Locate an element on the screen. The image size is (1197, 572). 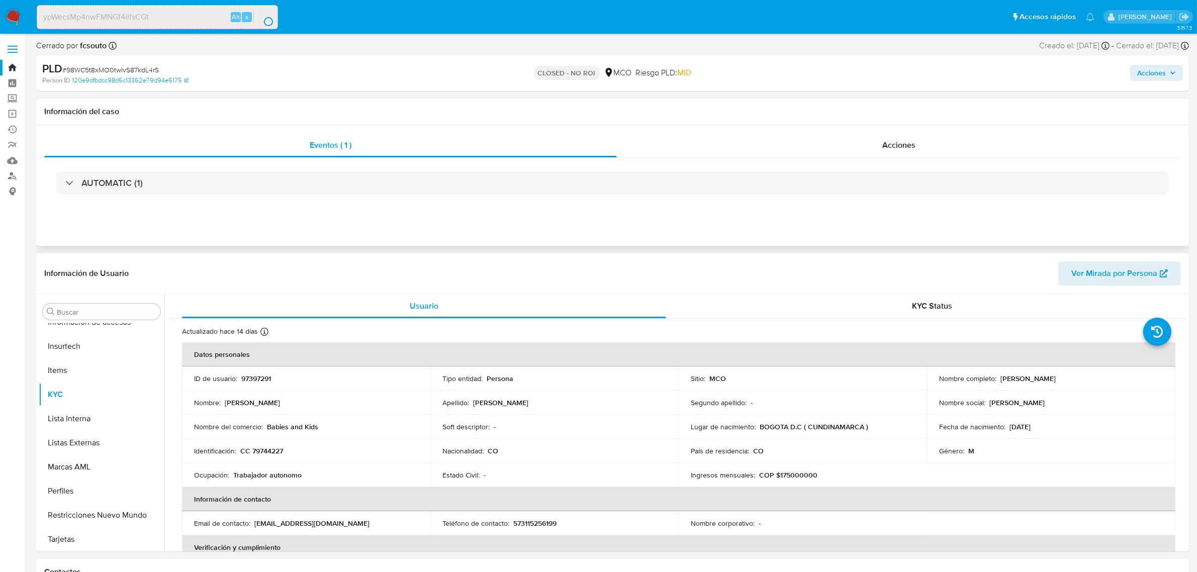
h1: Información del caso is located at coordinates (612, 112).